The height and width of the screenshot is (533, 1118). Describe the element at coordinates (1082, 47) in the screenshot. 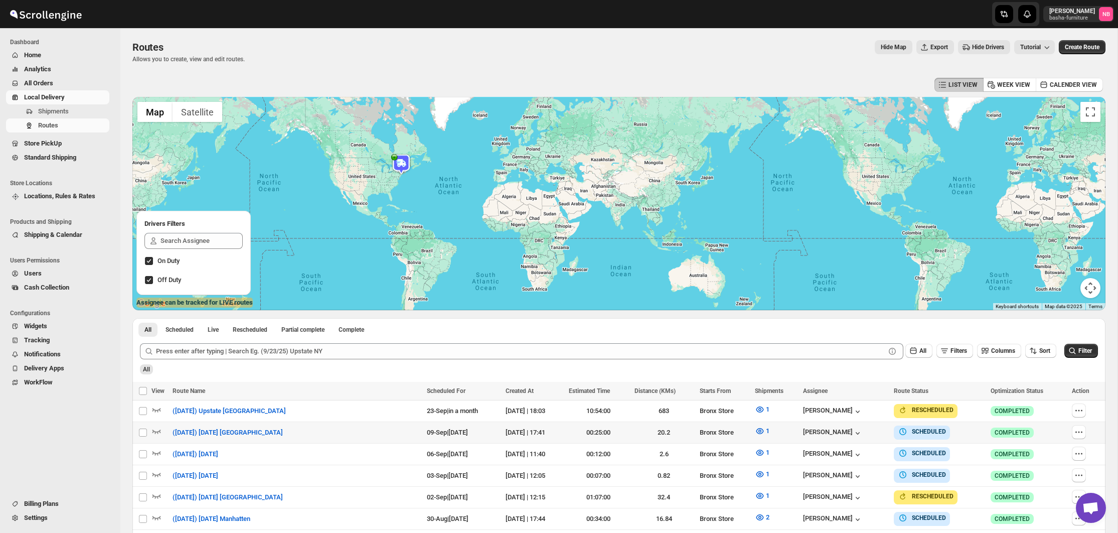

I see `span: Create Route` at that location.